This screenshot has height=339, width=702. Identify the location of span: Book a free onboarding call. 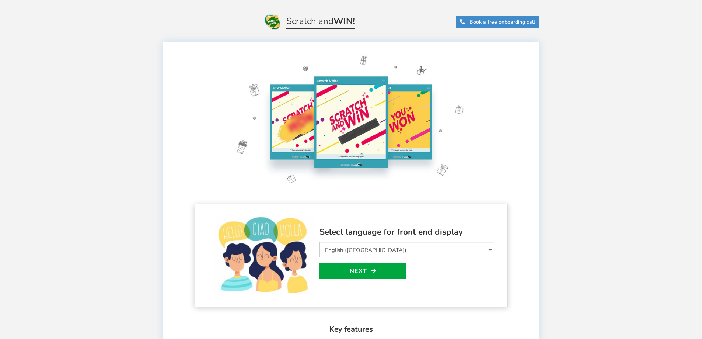
(502, 22).